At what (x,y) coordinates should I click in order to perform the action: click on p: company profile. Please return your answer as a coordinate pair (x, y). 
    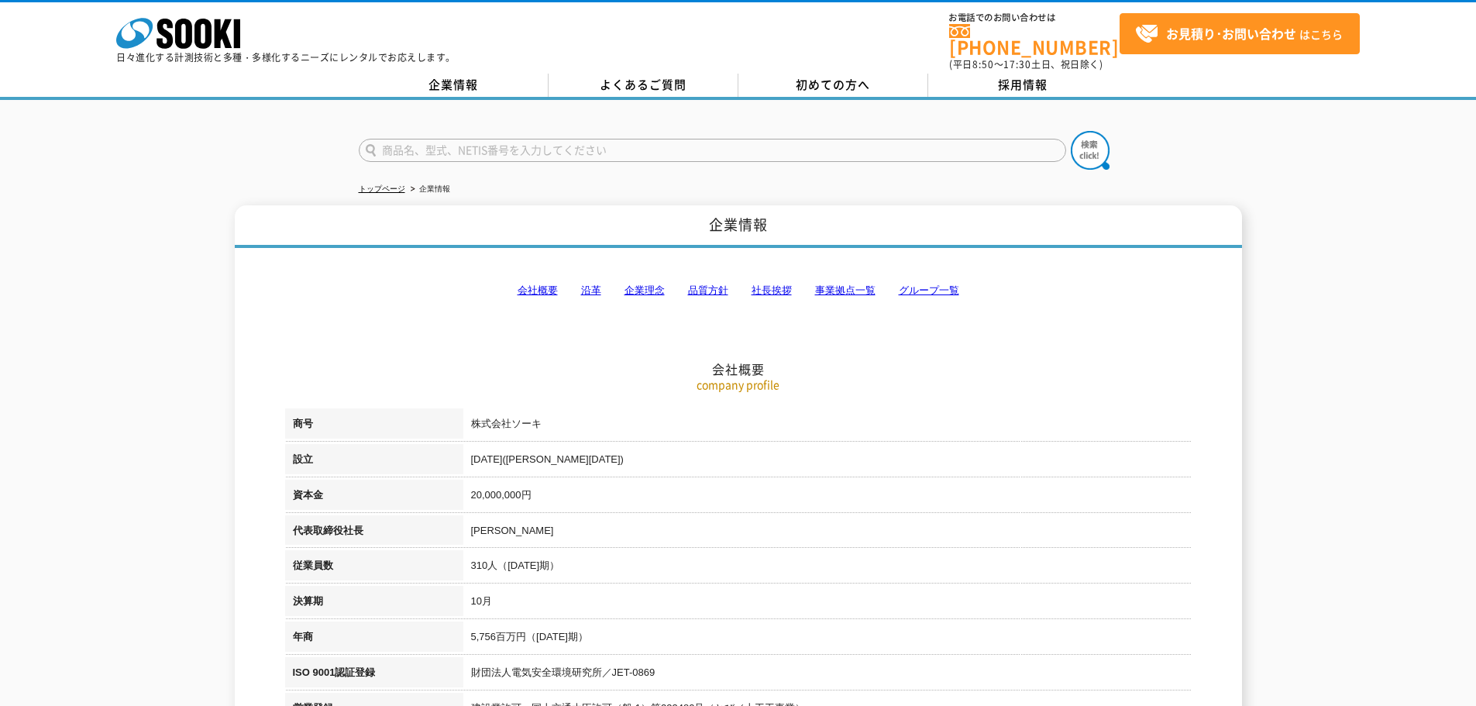
    Looking at the image, I should click on (738, 384).